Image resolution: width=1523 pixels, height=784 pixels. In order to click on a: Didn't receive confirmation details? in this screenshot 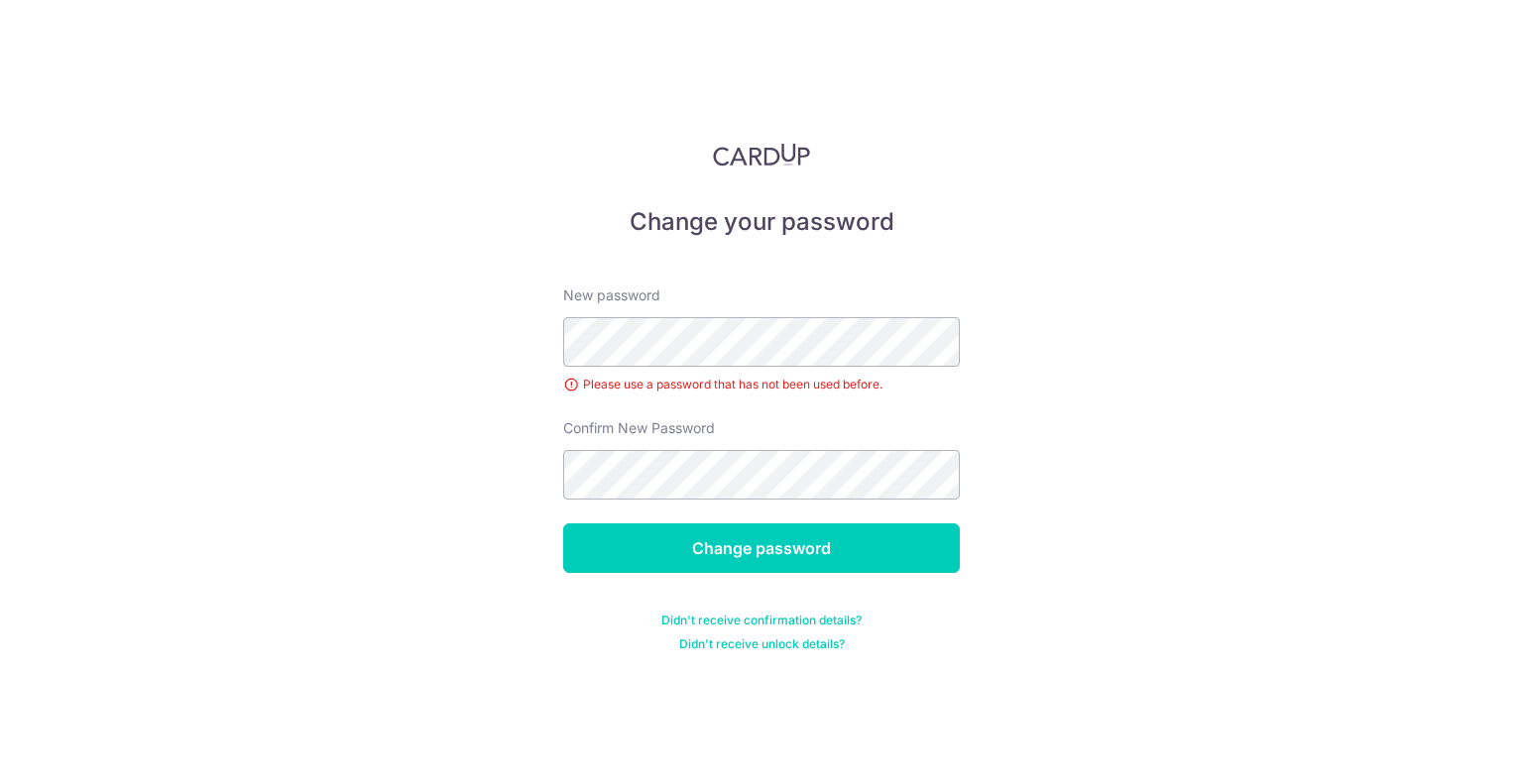, I will do `click(762, 621)`.